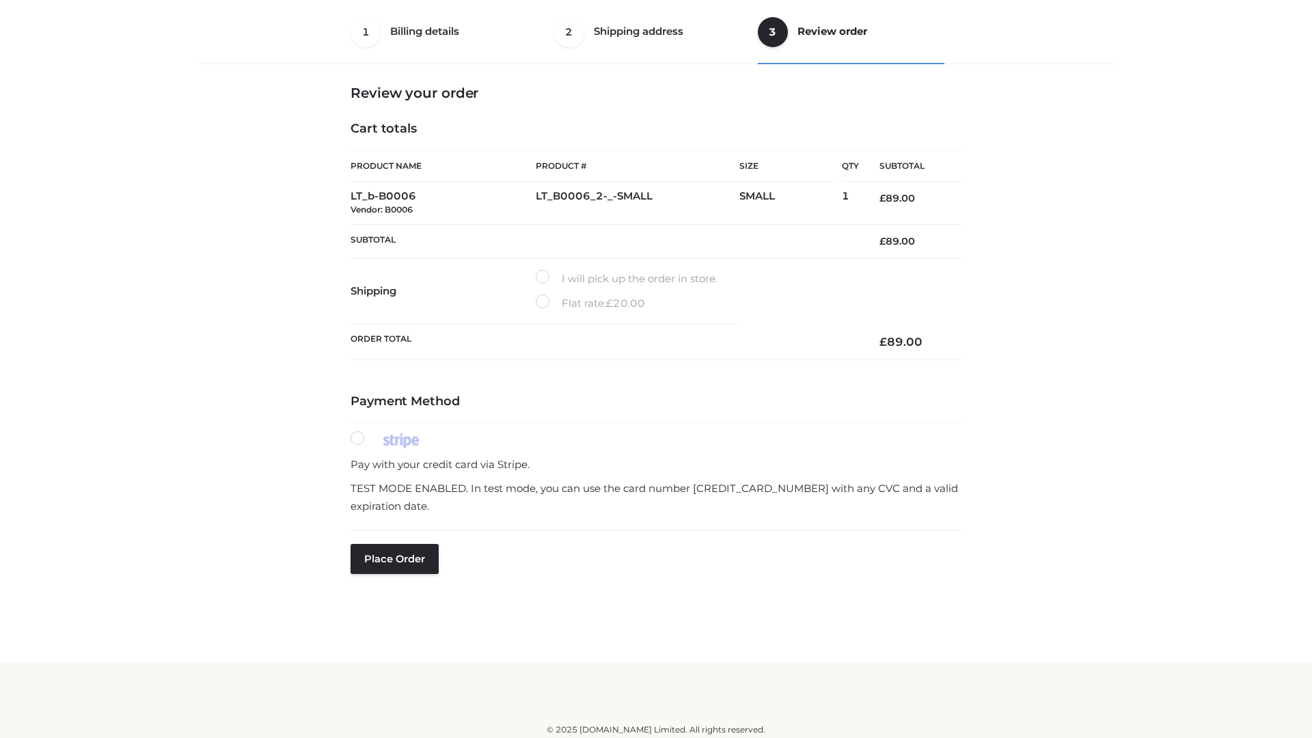 This screenshot has width=1312, height=738. What do you see at coordinates (381, 209) in the screenshot?
I see `small: Vendor: B0006` at bounding box center [381, 209].